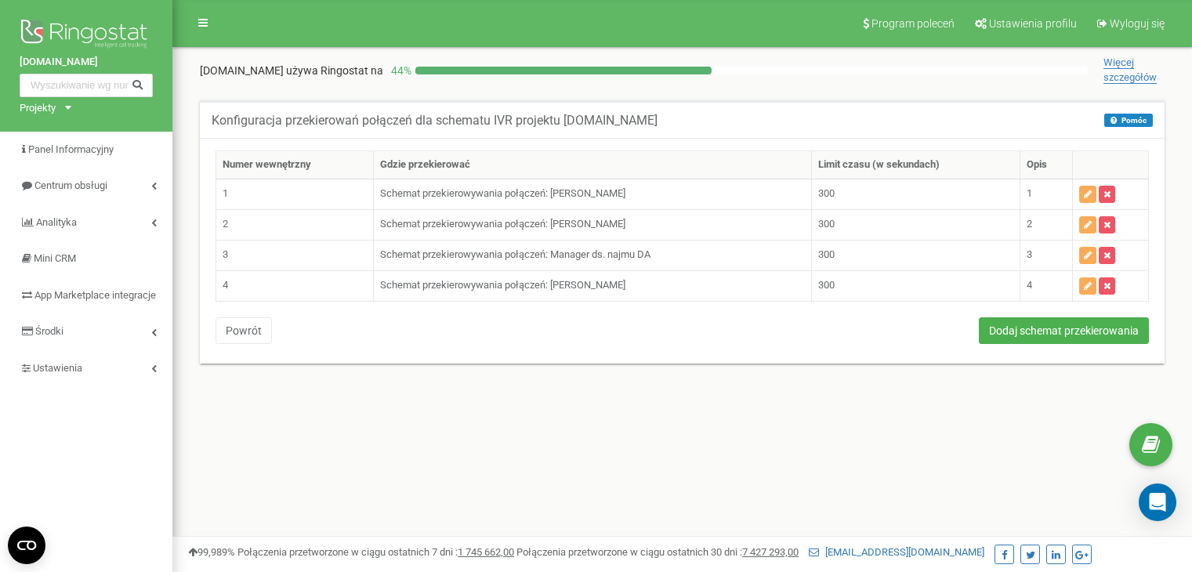 The height and width of the screenshot is (572, 1192). I want to click on span: Wyloguj się, so click(1137, 24).